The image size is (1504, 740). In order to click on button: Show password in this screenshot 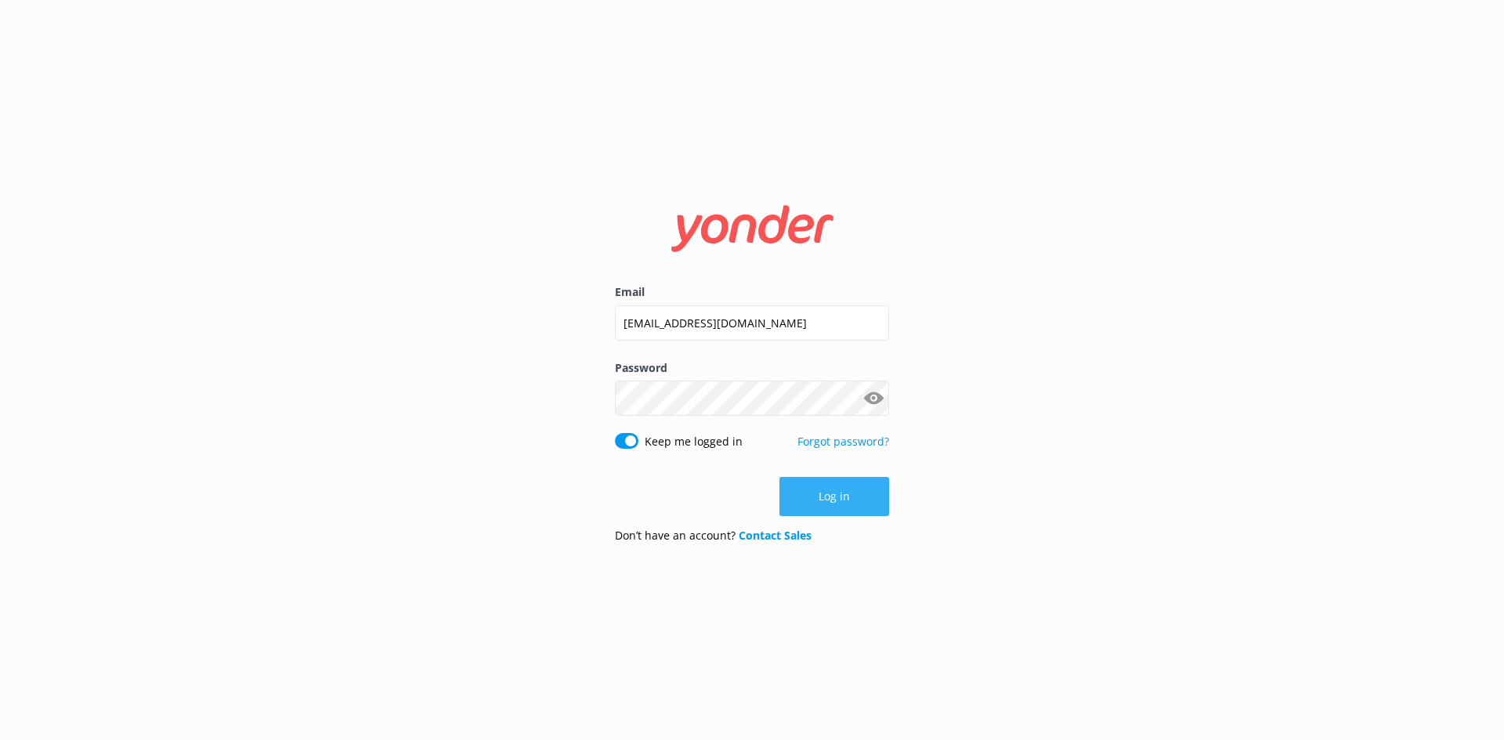, I will do `click(874, 399)`.